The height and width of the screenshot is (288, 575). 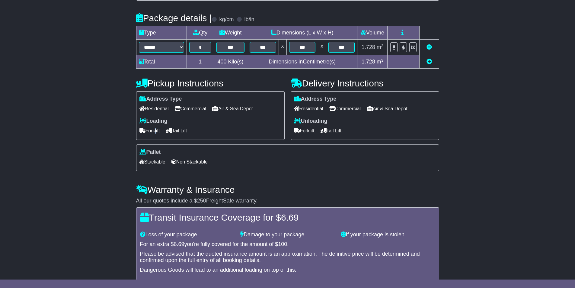 What do you see at coordinates (429, 62) in the screenshot?
I see `a: Add new item` at bounding box center [429, 62].